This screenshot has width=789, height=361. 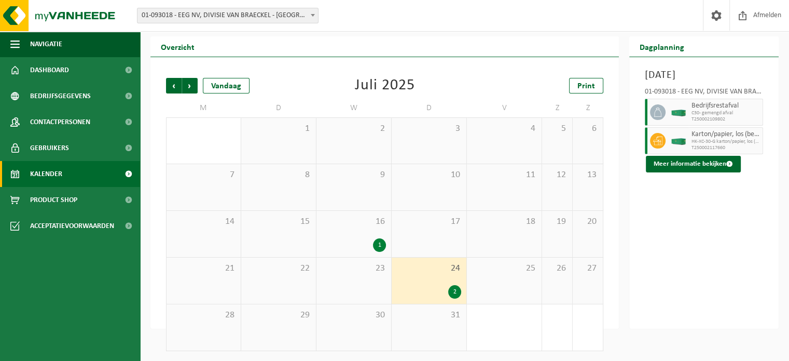 I want to click on span: 20, so click(x=588, y=222).